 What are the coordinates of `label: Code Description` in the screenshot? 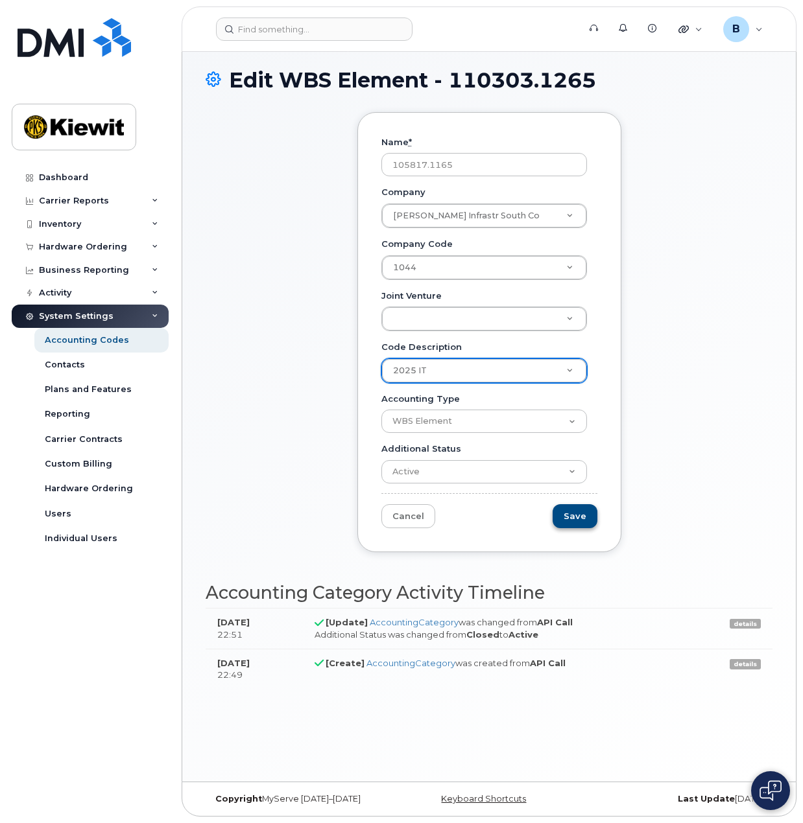 It's located at (421, 347).